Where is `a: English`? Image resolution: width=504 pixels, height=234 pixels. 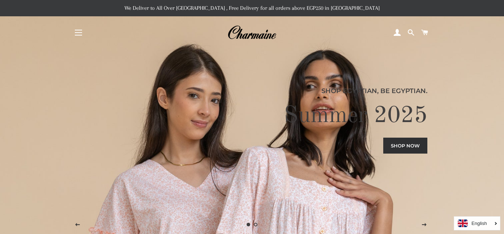
a: English is located at coordinates (477, 223).